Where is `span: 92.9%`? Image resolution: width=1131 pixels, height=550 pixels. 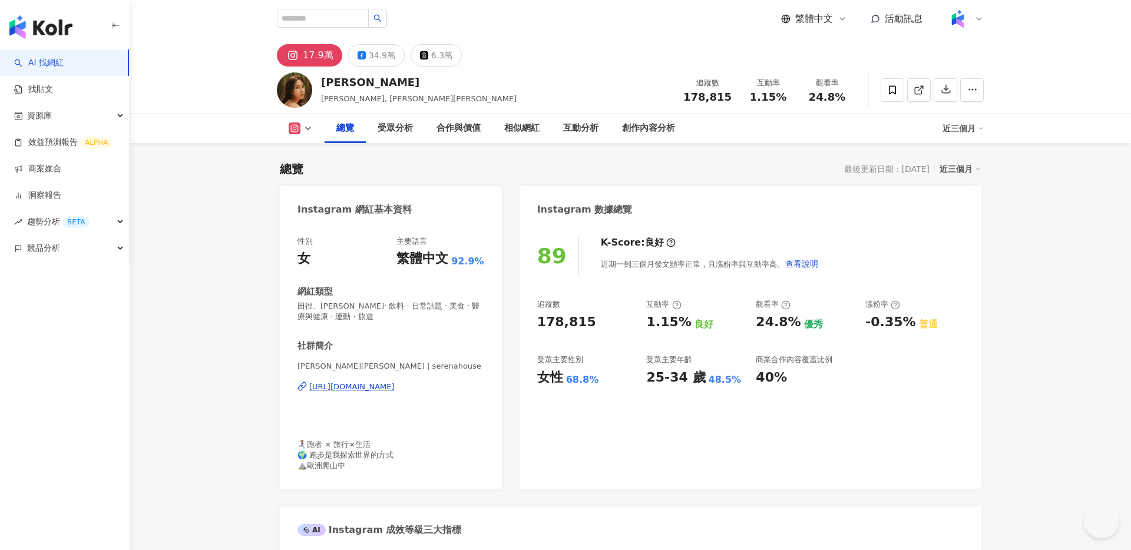 span: 92.9% is located at coordinates (468, 262).